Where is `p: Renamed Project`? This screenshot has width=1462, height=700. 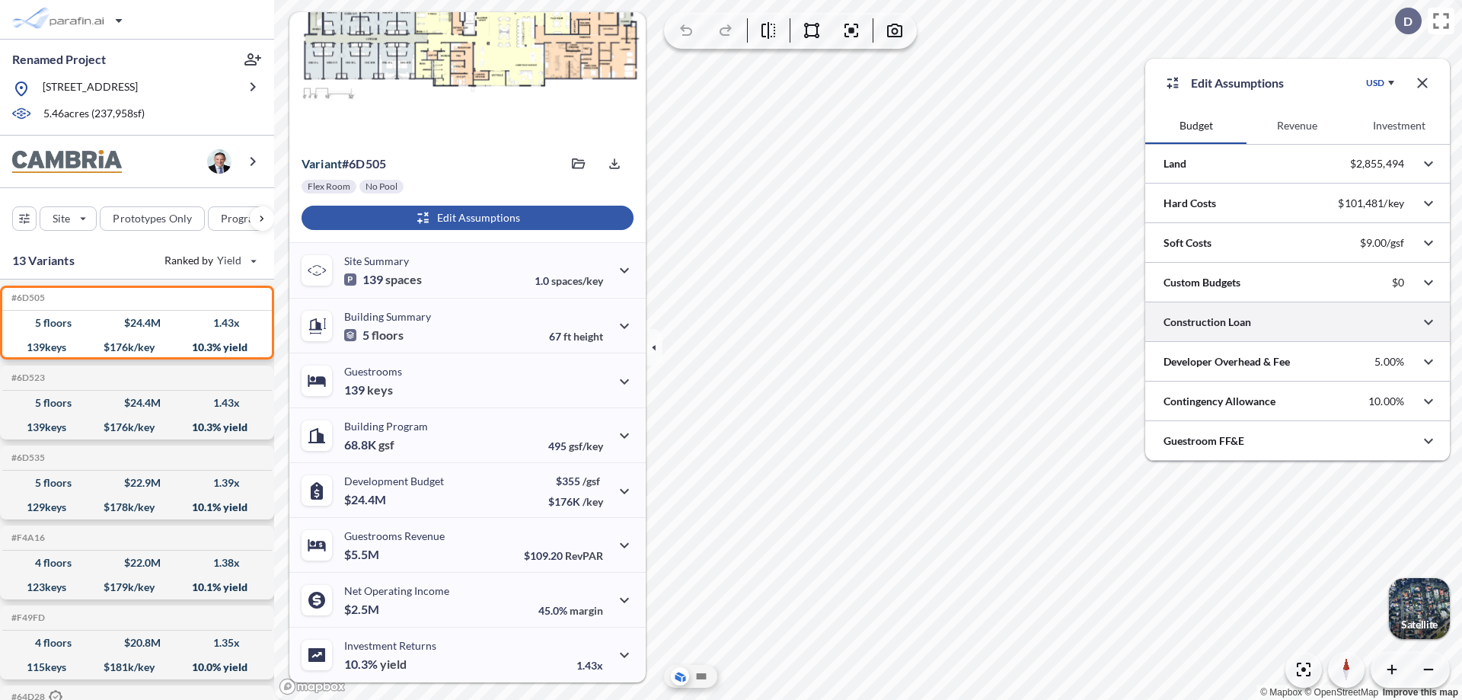
p: Renamed Project is located at coordinates (59, 59).